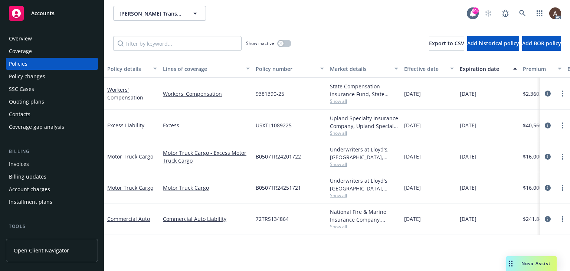  I want to click on span: Nova Assist, so click(536, 263).